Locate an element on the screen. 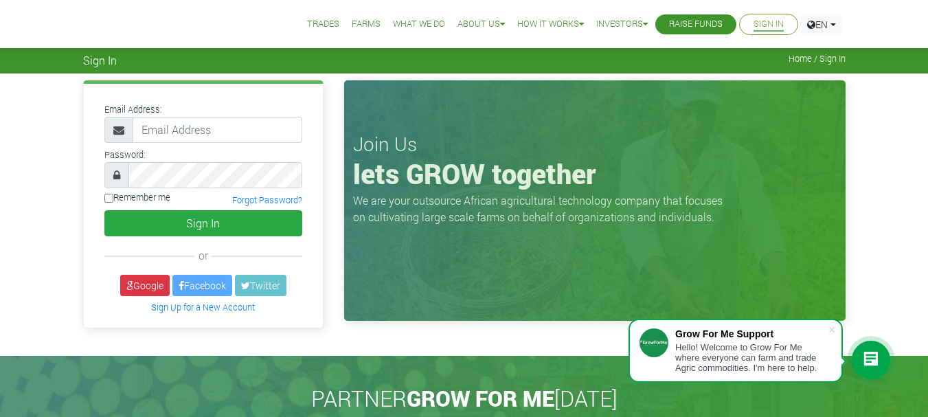  h3: Join Us is located at coordinates (595, 144).